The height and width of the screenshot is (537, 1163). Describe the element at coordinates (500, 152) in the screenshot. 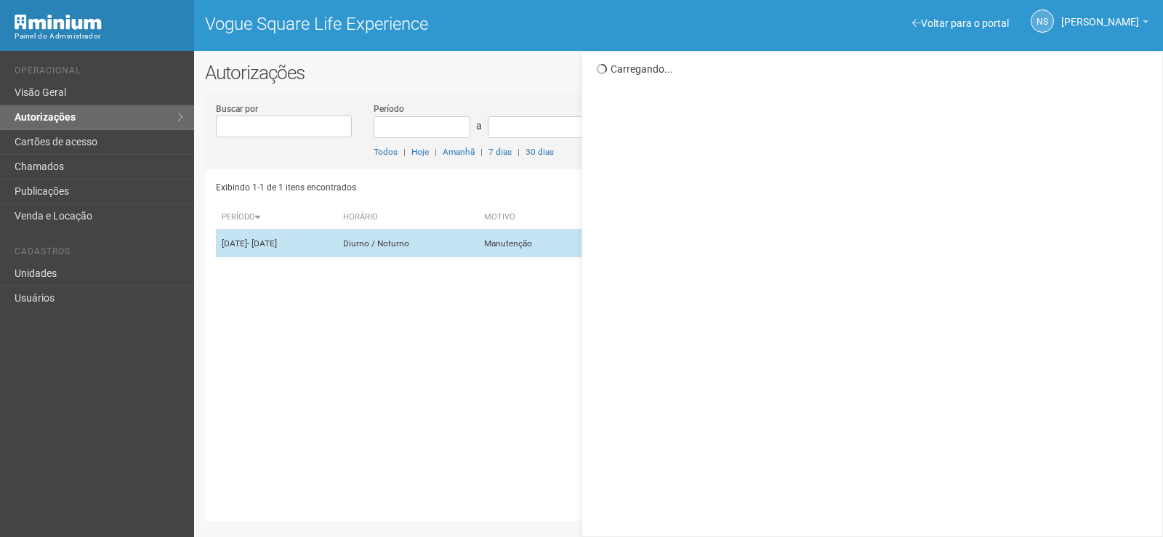

I see `a: 7 dias` at that location.